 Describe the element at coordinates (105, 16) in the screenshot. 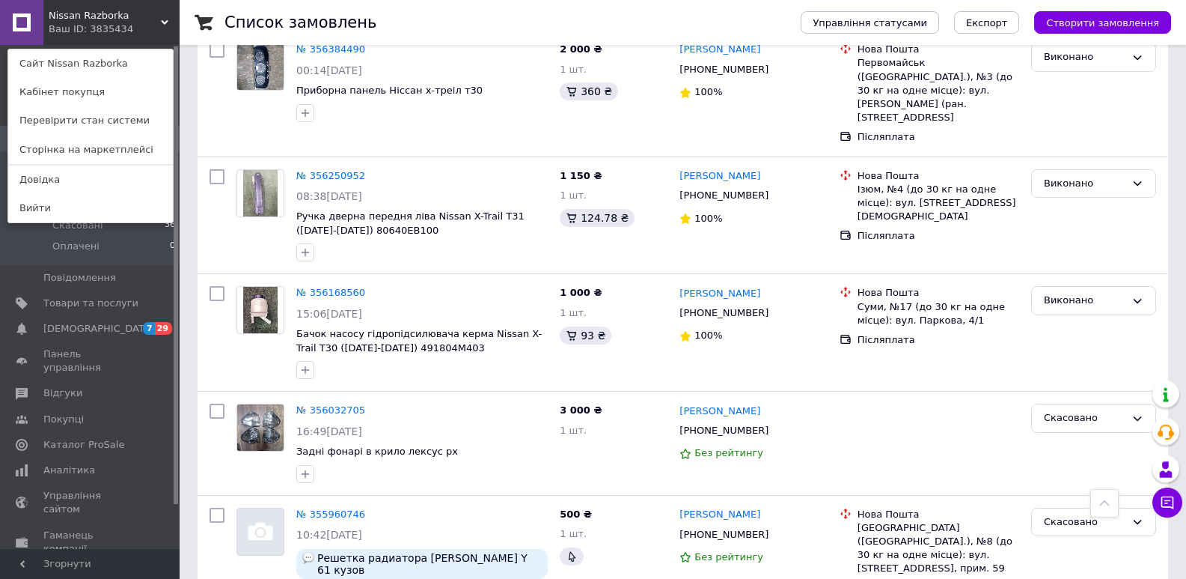

I see `span: Nissan Razborka` at that location.